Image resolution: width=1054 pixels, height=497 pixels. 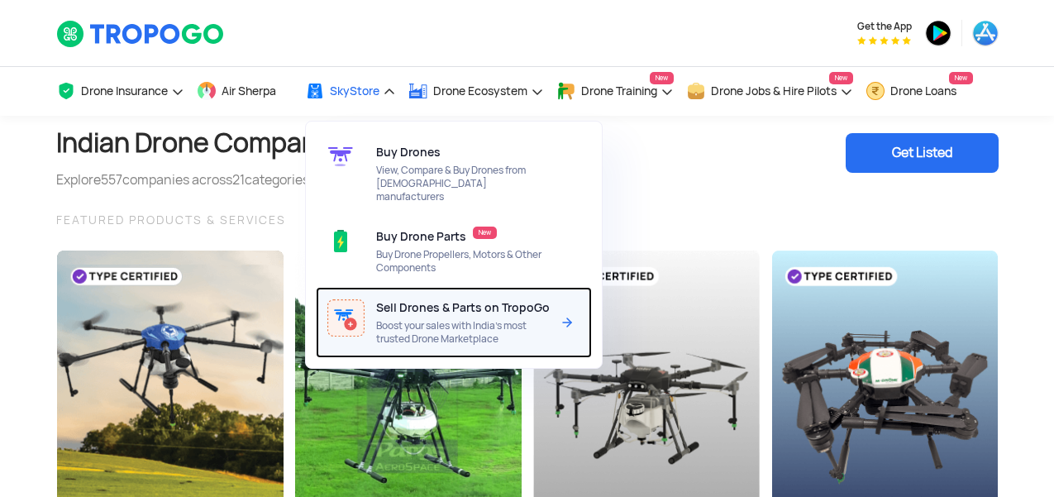 I want to click on span: Sell Drones & Parts on TropoGo, so click(x=463, y=307).